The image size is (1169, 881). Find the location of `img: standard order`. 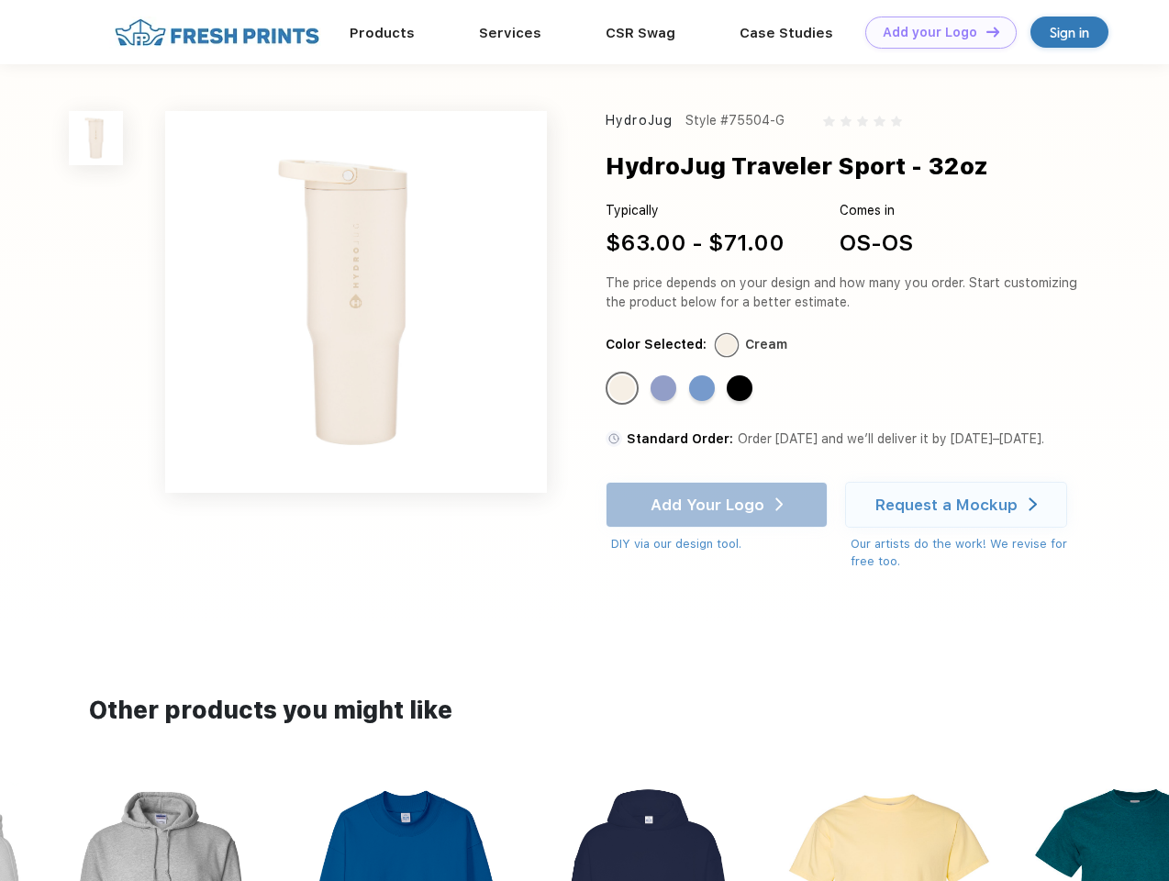

img: standard order is located at coordinates (614, 439).